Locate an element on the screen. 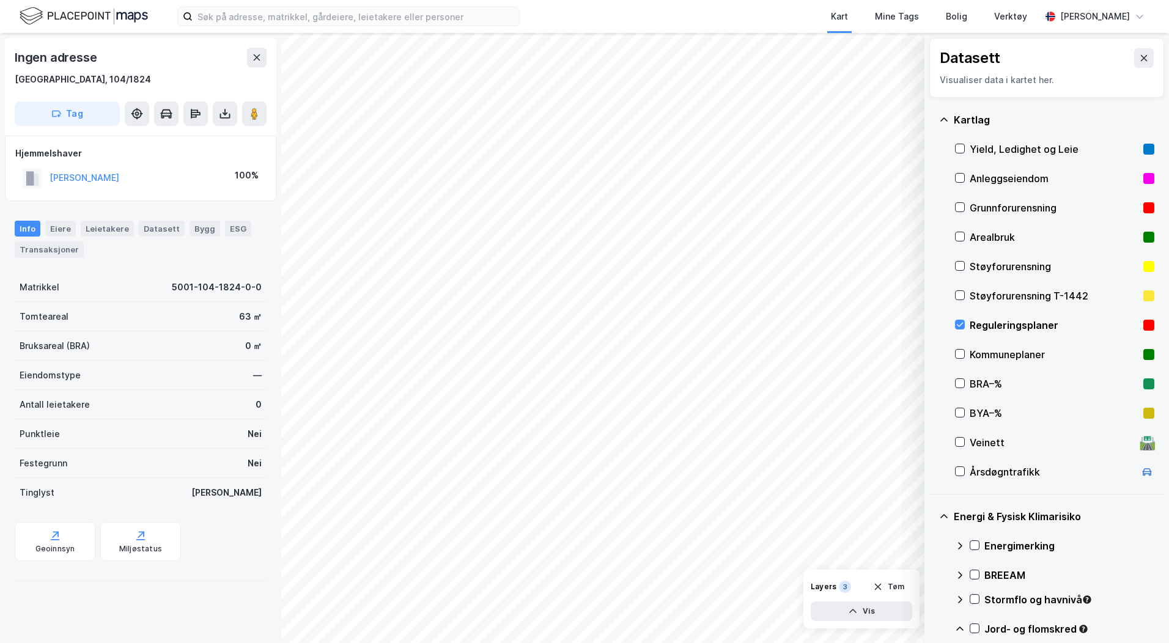 The height and width of the screenshot is (643, 1169). div: Verktøy is located at coordinates (1011, 17).